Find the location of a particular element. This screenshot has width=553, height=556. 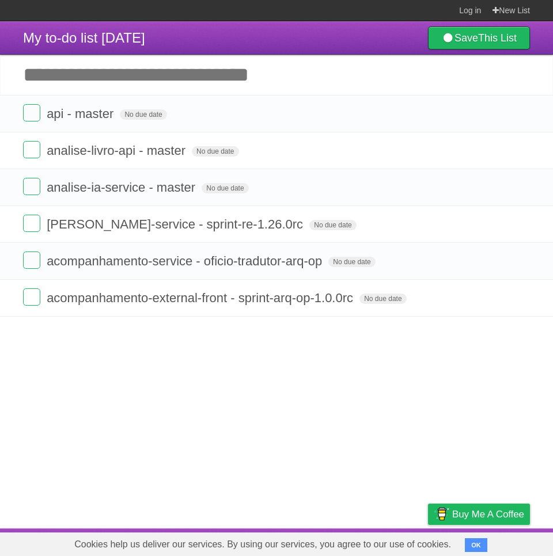

span: acompanhamento-service - oficio-tradutor-arq-op is located at coordinates (185, 261).